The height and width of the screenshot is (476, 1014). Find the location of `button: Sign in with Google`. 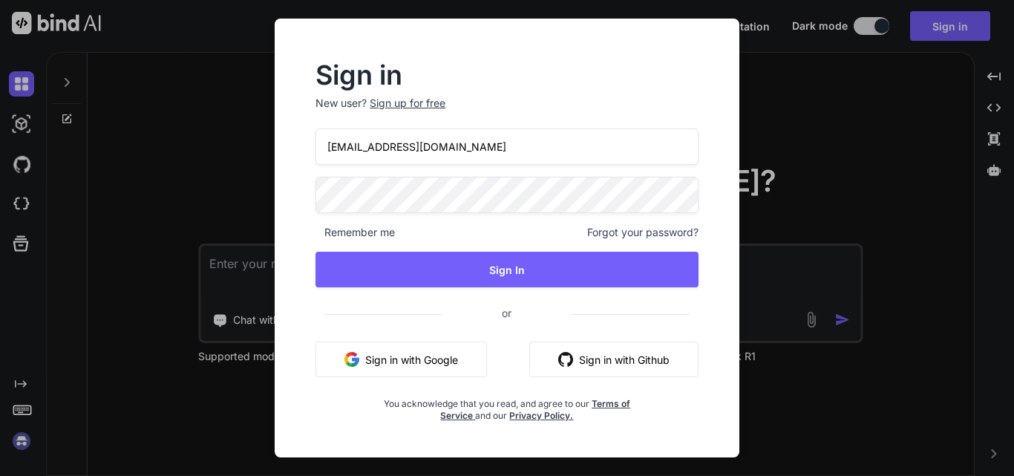

button: Sign in with Google is located at coordinates (401, 359).